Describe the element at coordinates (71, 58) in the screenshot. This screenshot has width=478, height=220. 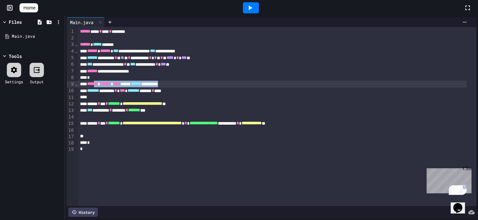
I see `div: 5` at that location.